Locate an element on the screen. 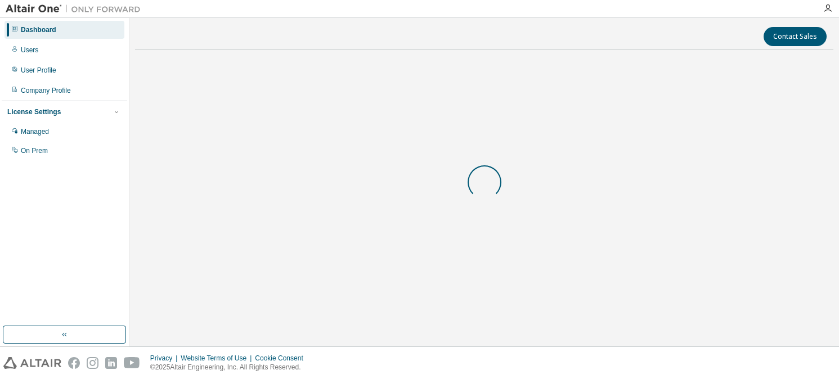 The image size is (839, 379). div: Website Terms of Use is located at coordinates (218, 358).